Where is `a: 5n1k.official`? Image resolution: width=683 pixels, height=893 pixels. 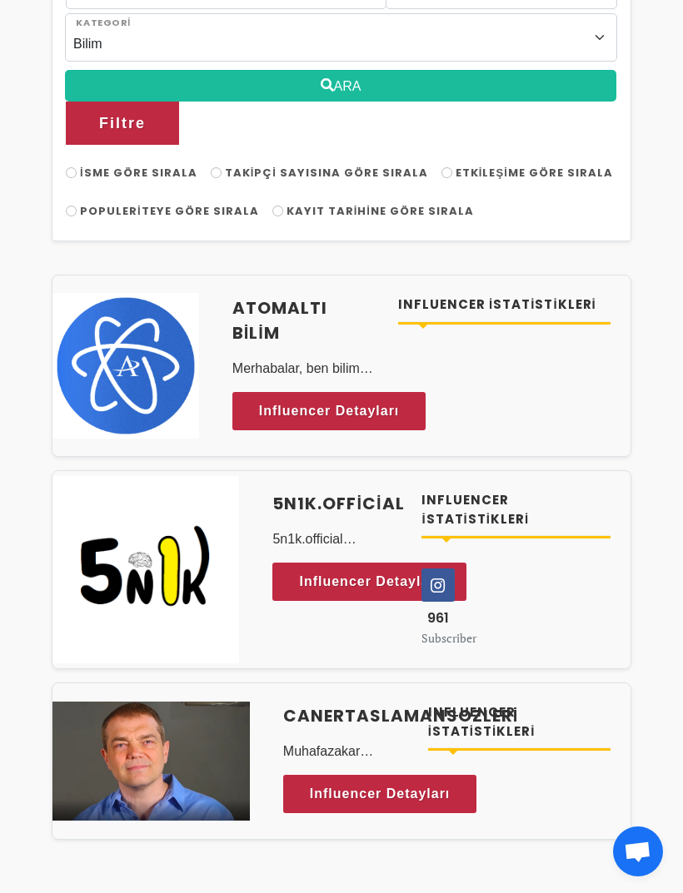
a: 5n1k.official is located at coordinates (336, 504).